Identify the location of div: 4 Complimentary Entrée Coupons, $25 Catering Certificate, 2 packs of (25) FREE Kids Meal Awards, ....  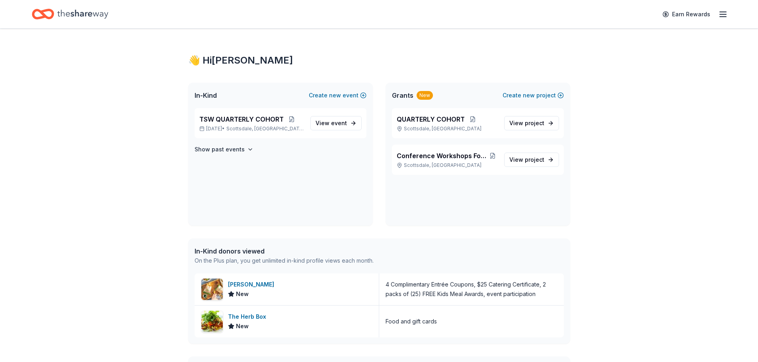
(471, 290).